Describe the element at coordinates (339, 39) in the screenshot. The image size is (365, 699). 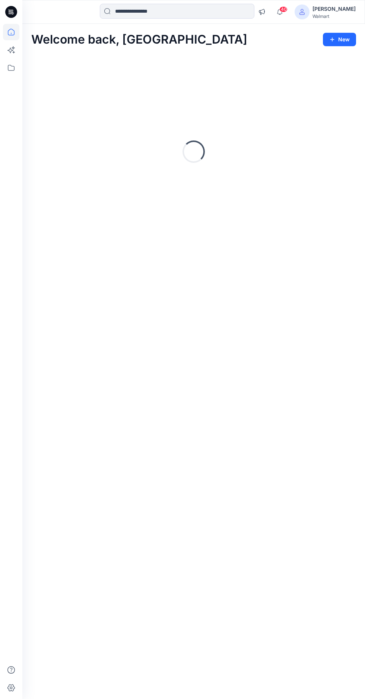
I see `button: New` at that location.